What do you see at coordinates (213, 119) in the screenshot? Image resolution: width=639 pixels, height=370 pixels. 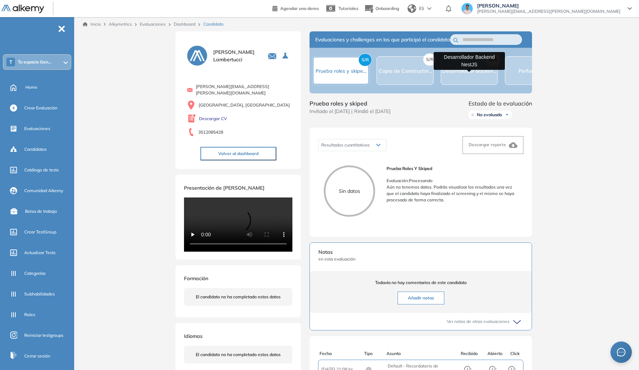 I see `a: Descargar CV` at bounding box center [213, 119].